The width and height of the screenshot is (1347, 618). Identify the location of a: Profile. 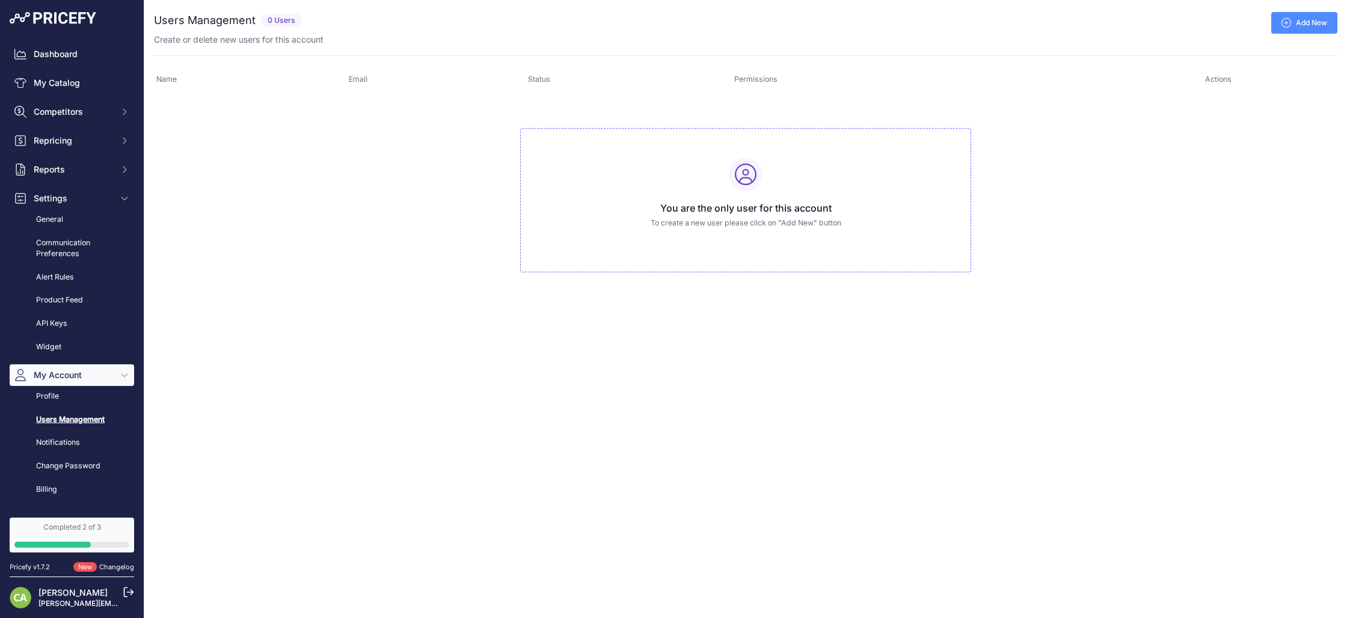
(72, 396).